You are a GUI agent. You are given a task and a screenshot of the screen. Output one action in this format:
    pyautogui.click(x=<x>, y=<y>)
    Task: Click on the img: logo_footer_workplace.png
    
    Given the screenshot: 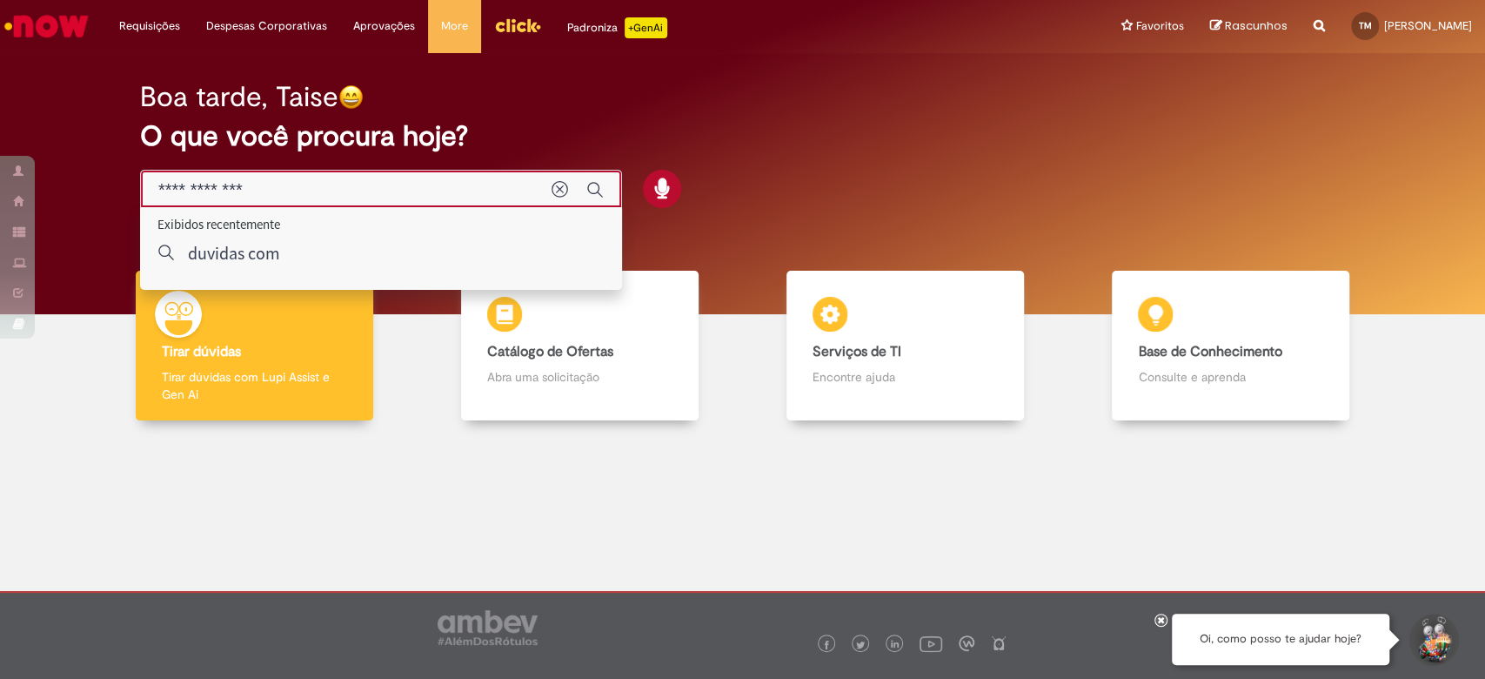 What is the action you would take?
    pyautogui.click(x=967, y=643)
    